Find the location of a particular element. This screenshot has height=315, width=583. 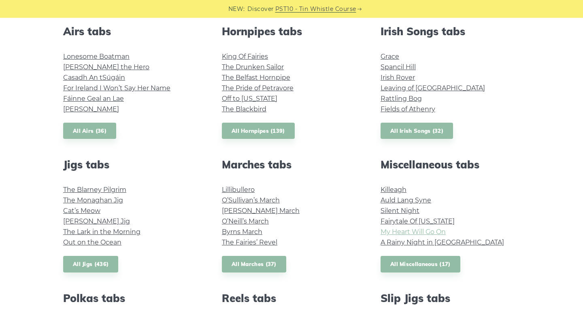

h2: Polkas tabs is located at coordinates (133, 298).